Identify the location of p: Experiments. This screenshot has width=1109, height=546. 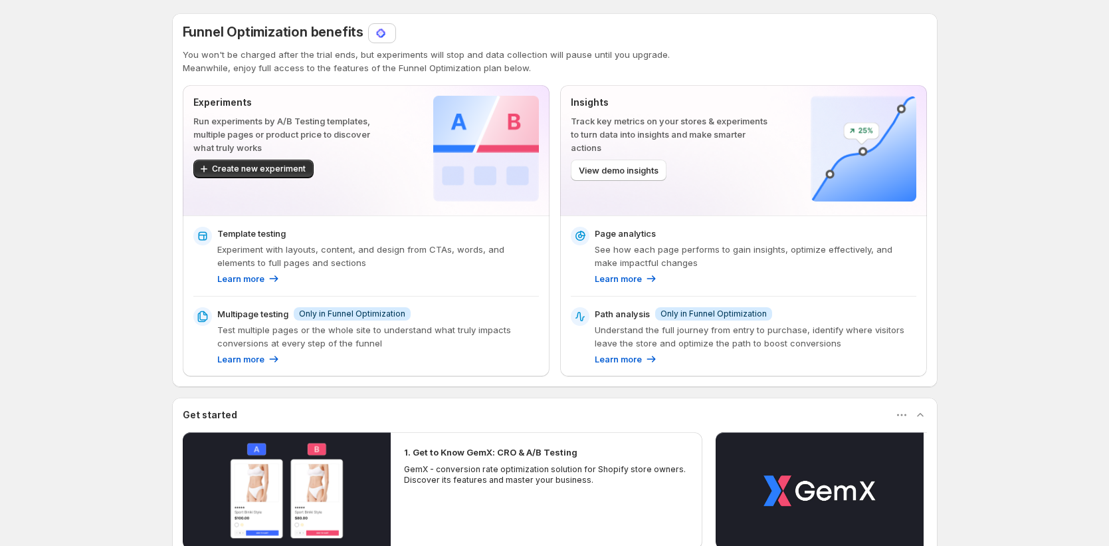
(292, 102).